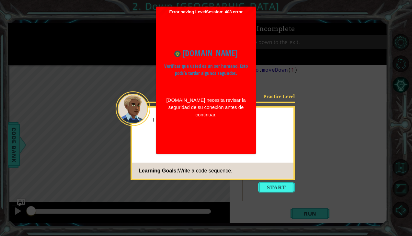 The image size is (412, 236). I want to click on button: Start, so click(276, 187).